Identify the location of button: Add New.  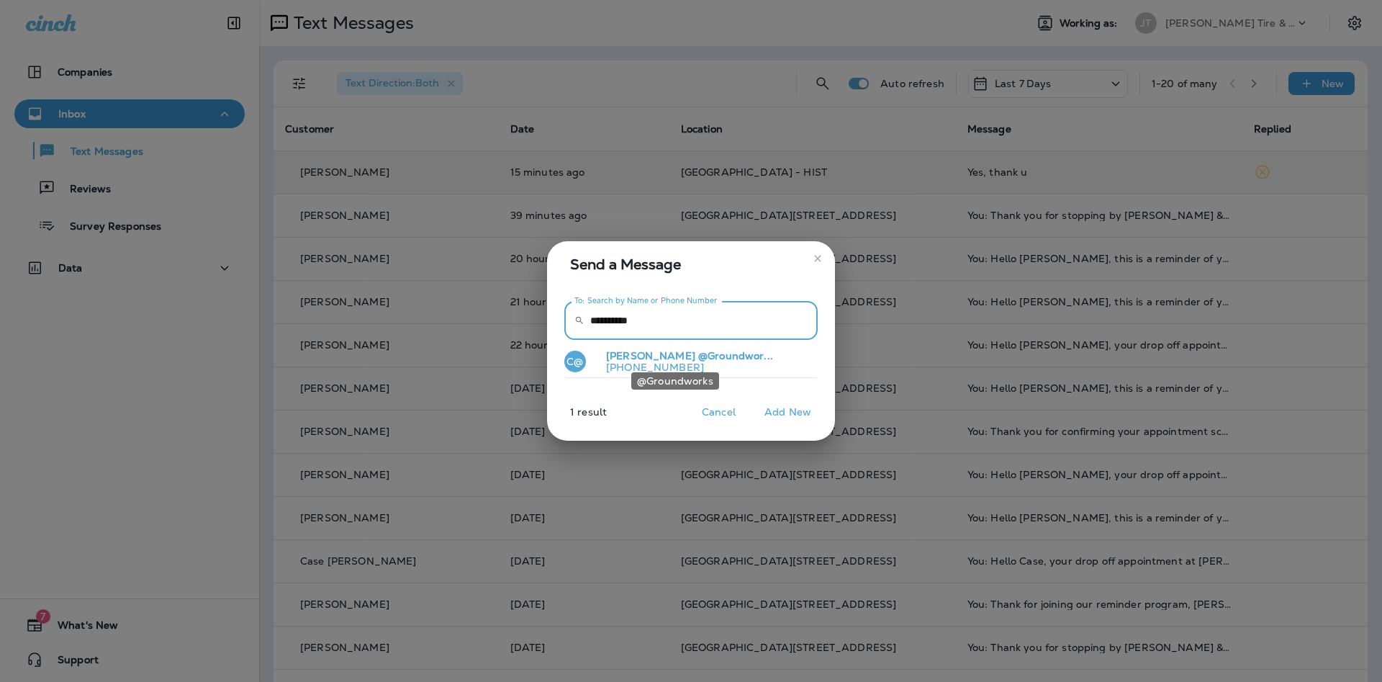
(787, 412).